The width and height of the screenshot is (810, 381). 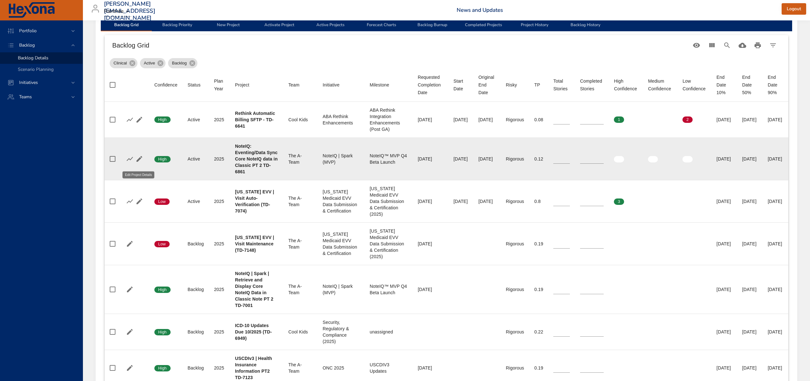 I want to click on b: Rethink Automatic Billing SFTP - TD-6641, so click(x=255, y=120).